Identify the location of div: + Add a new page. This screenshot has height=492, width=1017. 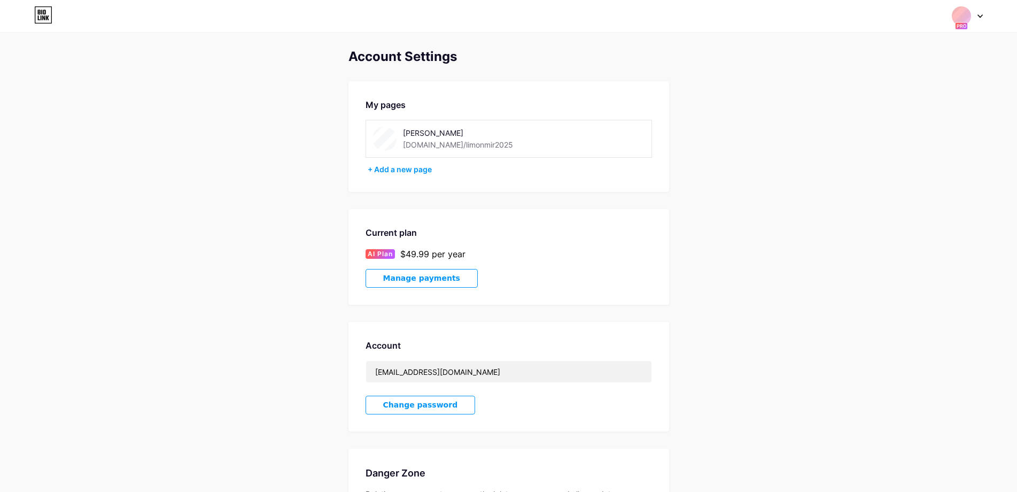
(510, 169).